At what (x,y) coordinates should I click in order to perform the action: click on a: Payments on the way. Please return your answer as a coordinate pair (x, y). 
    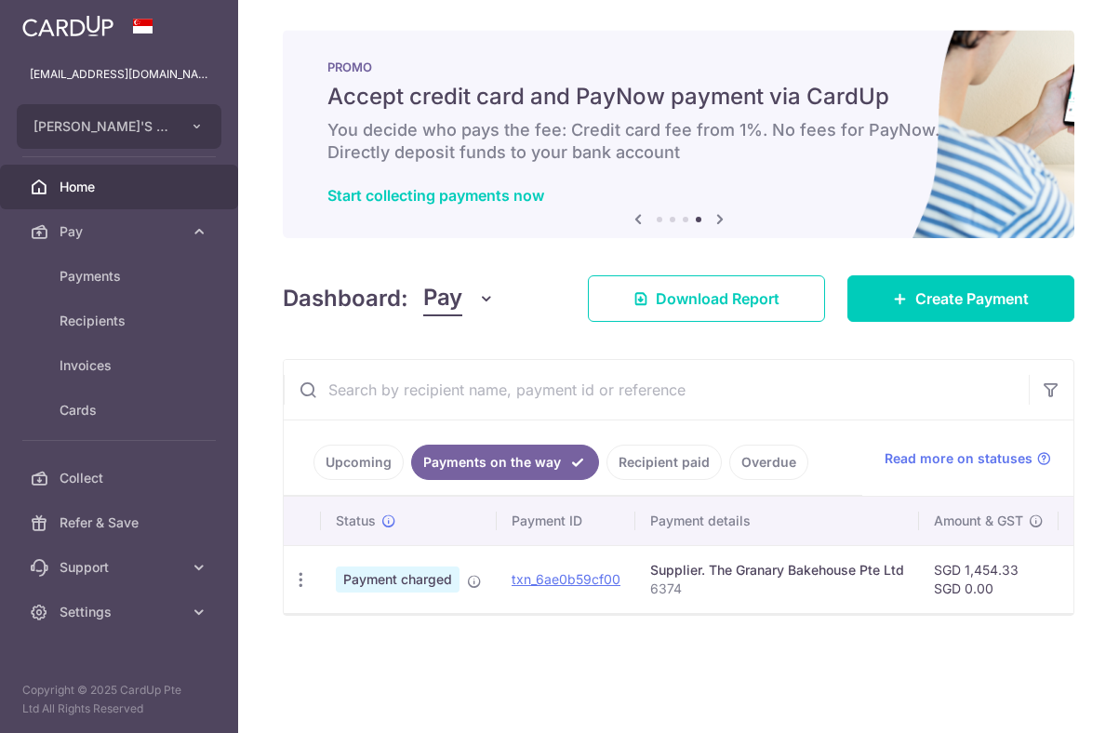
    Looking at the image, I should click on (505, 462).